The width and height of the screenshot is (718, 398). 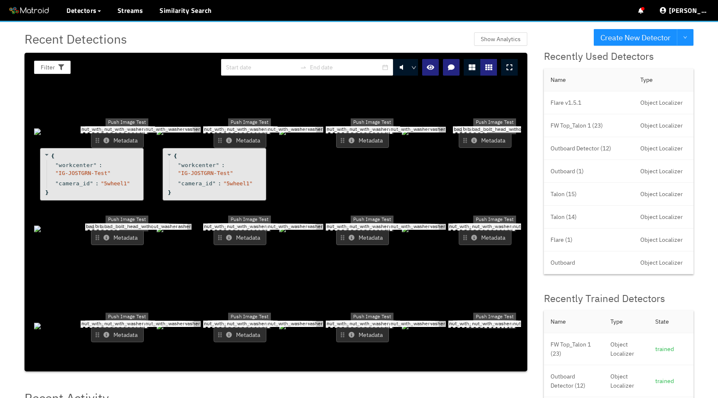 What do you see at coordinates (76, 39) in the screenshot?
I see `span: Recent Detections` at bounding box center [76, 39].